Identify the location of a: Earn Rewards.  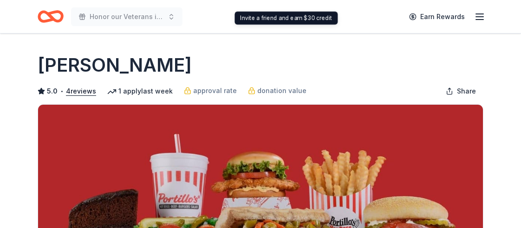
(437, 17).